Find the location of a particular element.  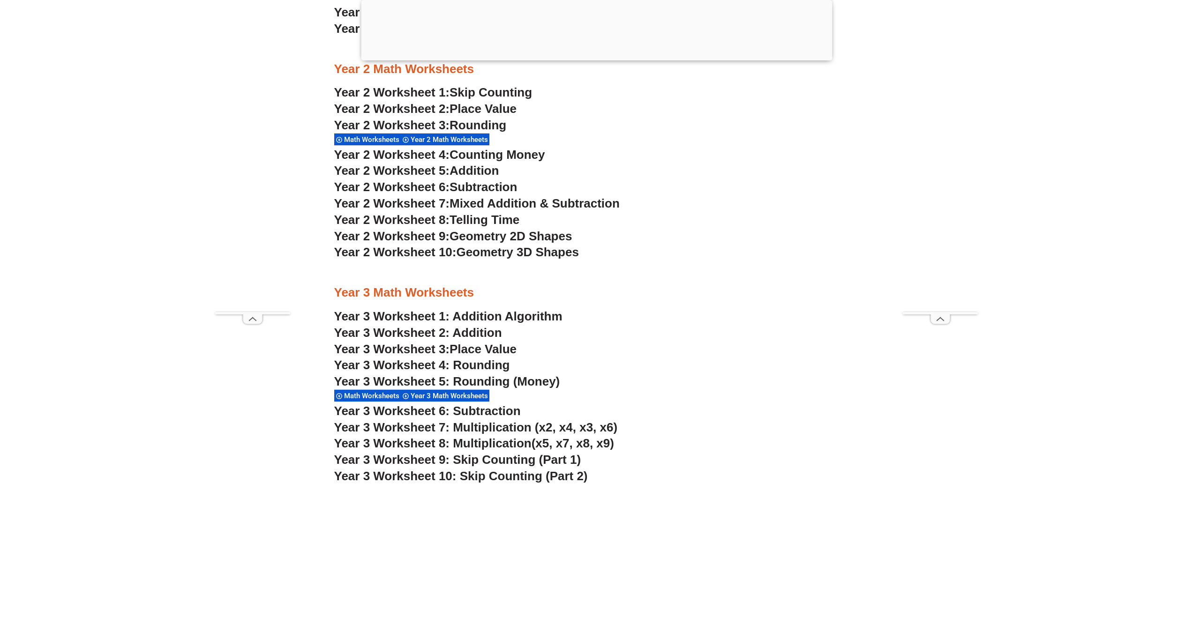

span: Year 2 Worksheet 5: is located at coordinates (392, 171).